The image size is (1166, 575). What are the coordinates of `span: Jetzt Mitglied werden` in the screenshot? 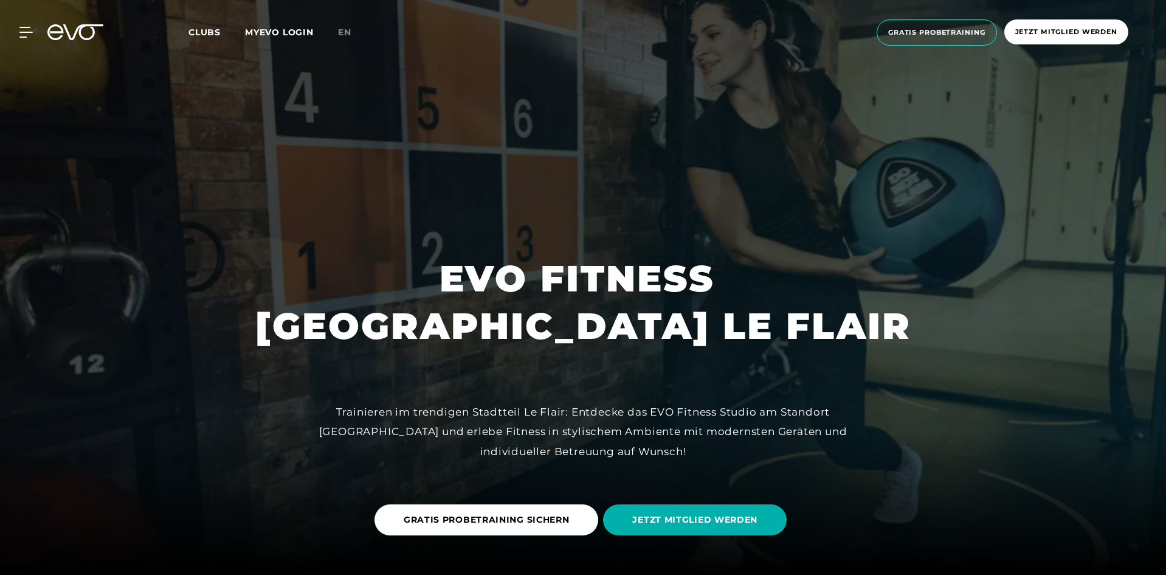 It's located at (1067, 32).